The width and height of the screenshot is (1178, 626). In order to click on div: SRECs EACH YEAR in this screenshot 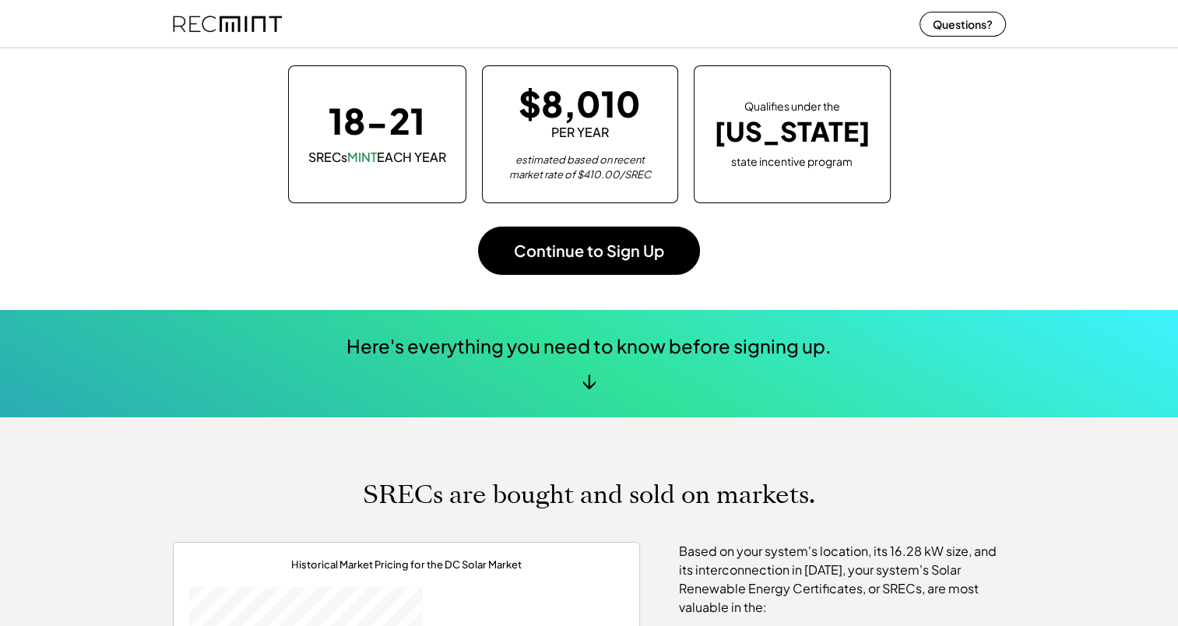, I will do `click(377, 157)`.